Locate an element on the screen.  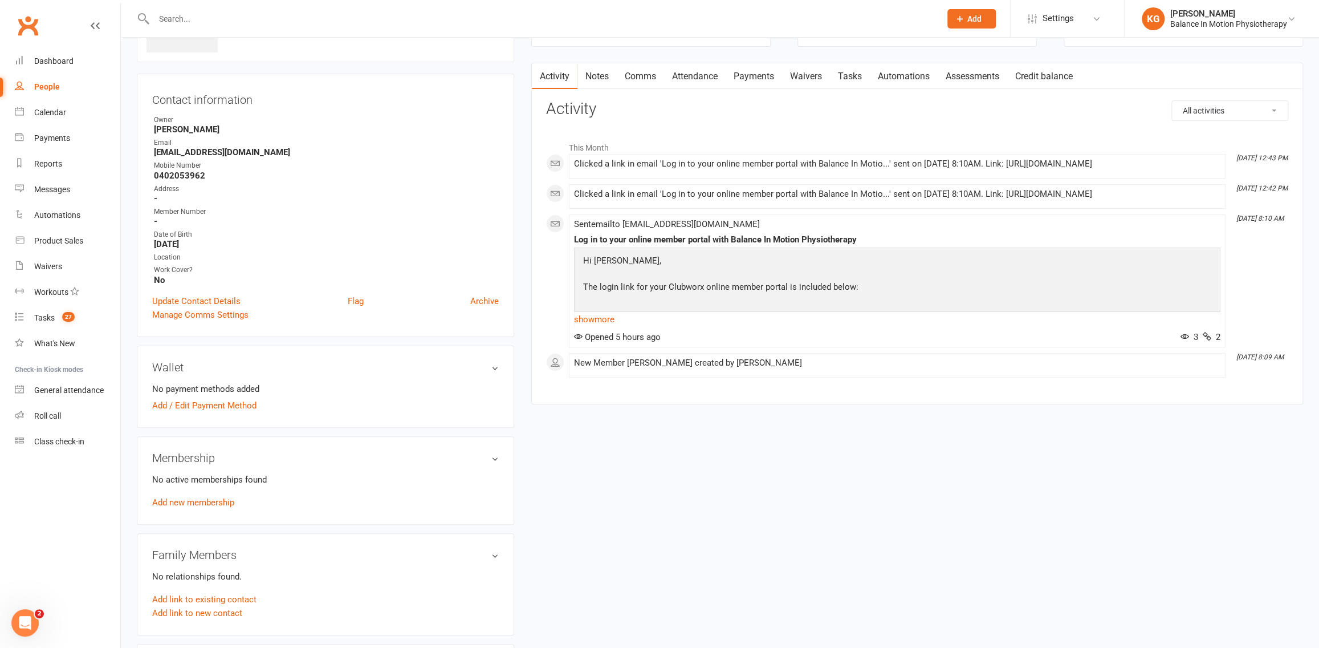
a: Product Sales is located at coordinates (67, 241).